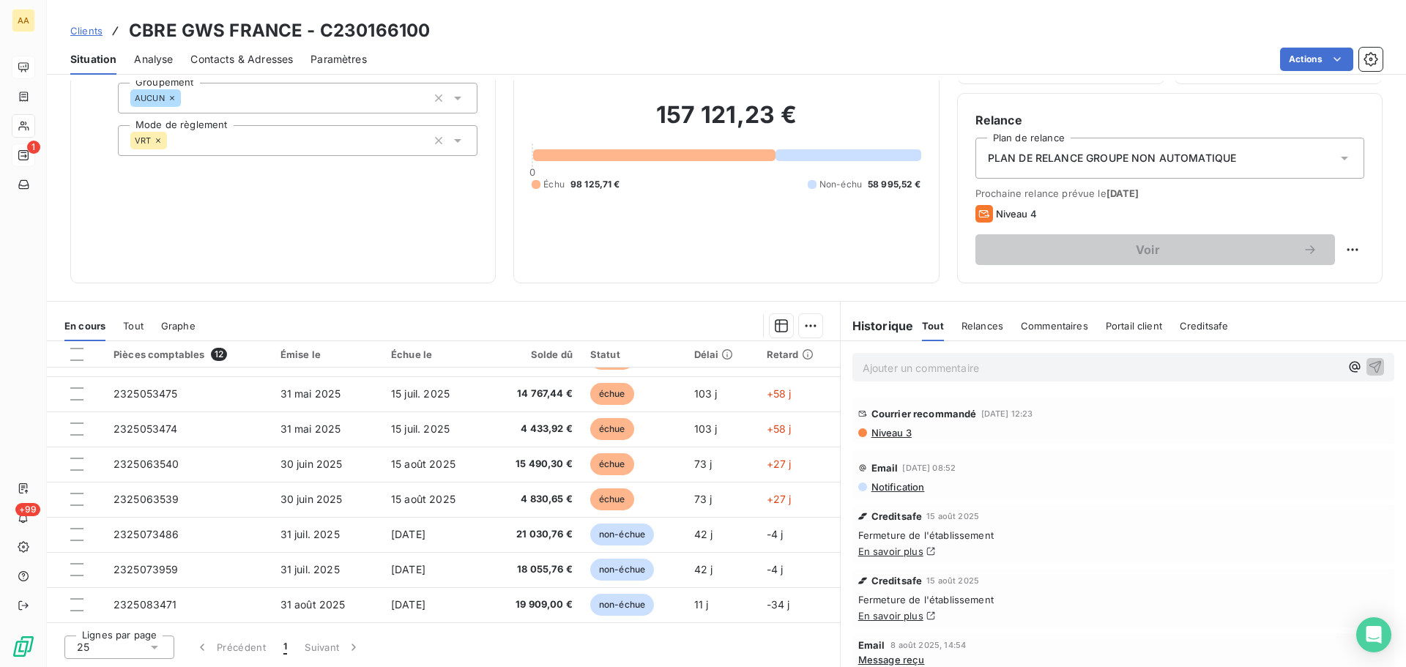 The height and width of the screenshot is (667, 1406). Describe the element at coordinates (153, 59) in the screenshot. I see `span: Analyse` at that location.